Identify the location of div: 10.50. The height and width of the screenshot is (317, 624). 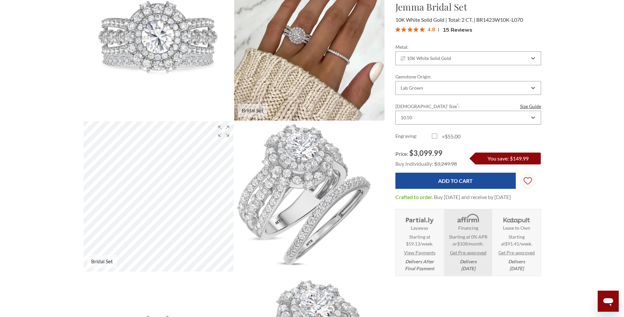
(406, 117).